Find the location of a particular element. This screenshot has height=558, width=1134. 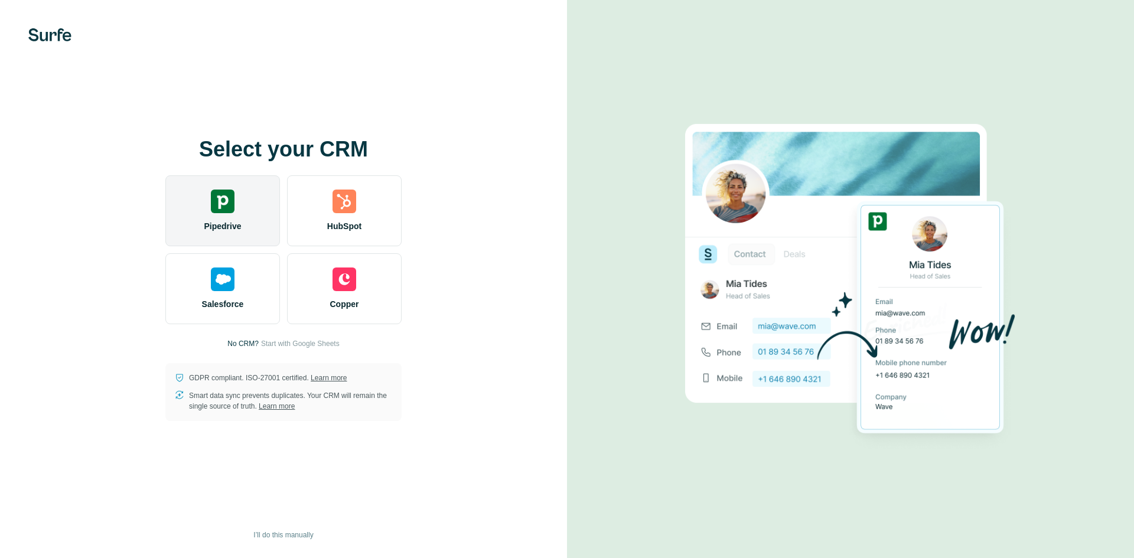

img: salesforce's logo is located at coordinates (223, 279).